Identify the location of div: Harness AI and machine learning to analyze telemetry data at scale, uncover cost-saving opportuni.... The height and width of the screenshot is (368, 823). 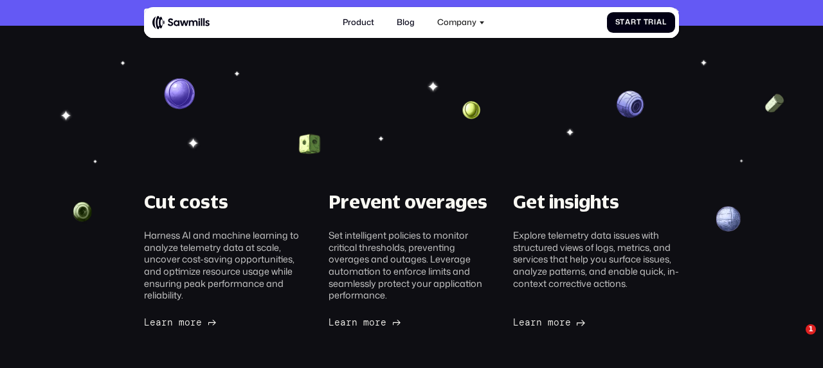
(227, 265).